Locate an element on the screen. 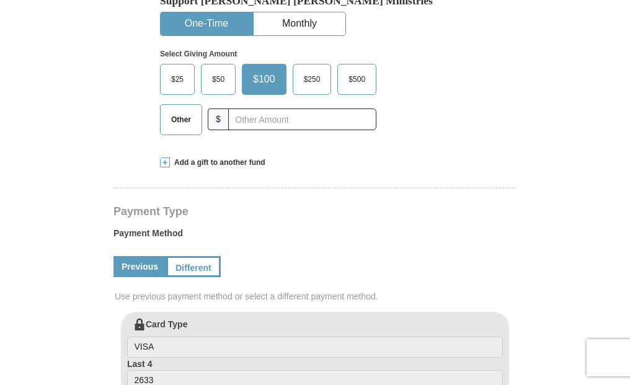  label: Payment Method is located at coordinates (315, 236).